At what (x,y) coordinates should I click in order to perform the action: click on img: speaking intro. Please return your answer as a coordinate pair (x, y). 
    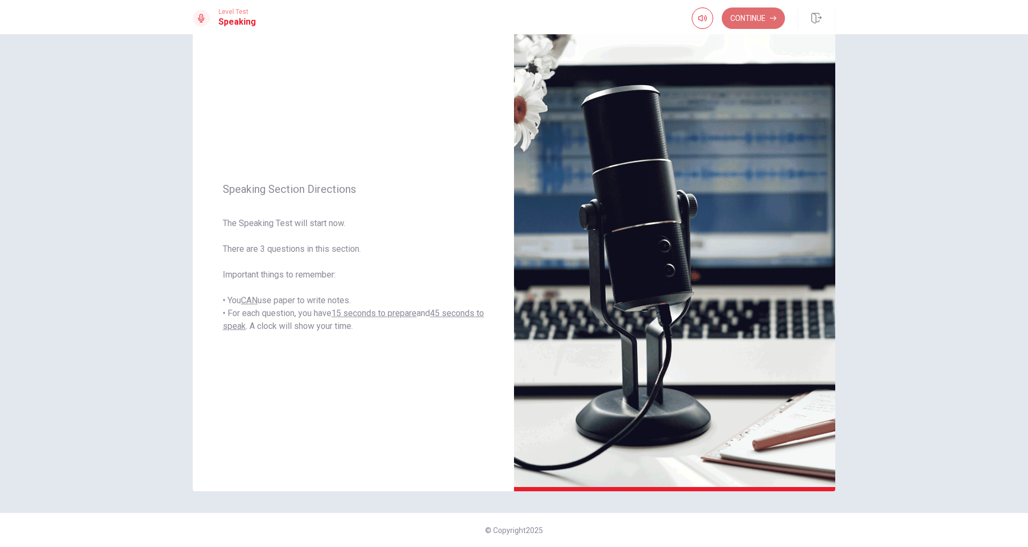
    Looking at the image, I should click on (675, 258).